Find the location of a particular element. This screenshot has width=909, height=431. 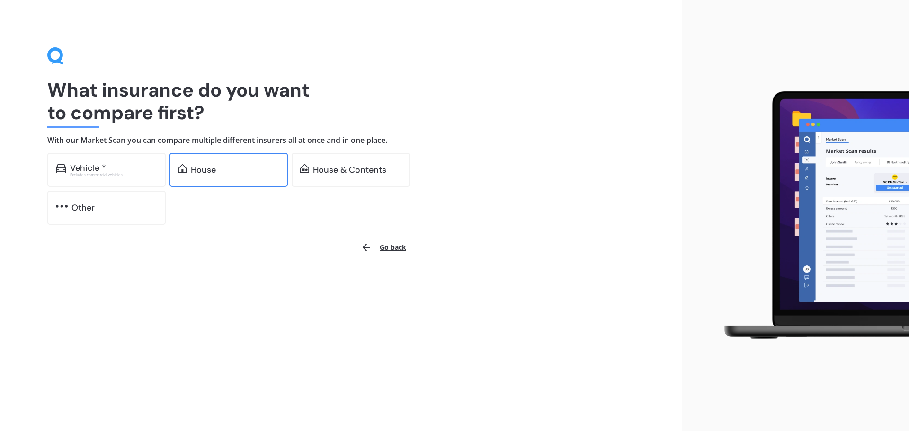

img: home.91c183c226a05b4dc763.svg is located at coordinates (182, 168).